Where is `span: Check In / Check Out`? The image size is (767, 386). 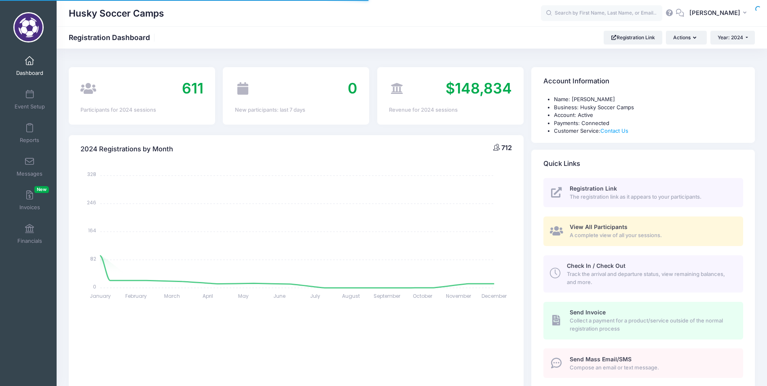 span: Check In / Check Out is located at coordinates (596, 265).